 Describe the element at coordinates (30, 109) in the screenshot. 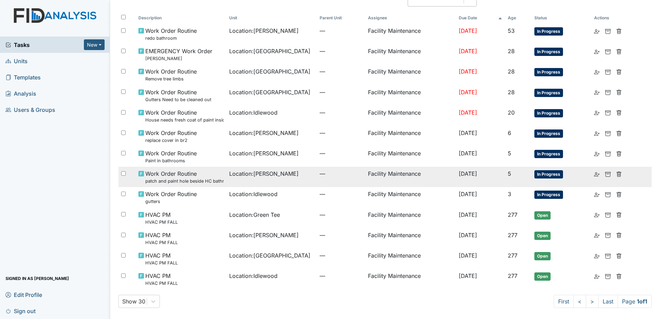

I see `span: Users & Groups` at that location.